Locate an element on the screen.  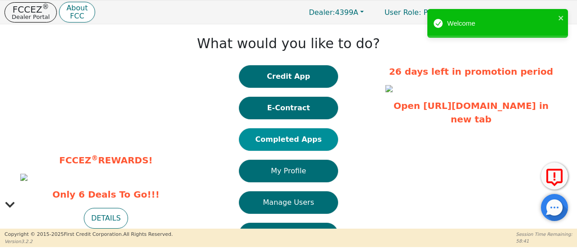
span: Only 6 Deals To Go!!! is located at coordinates (106, 195).